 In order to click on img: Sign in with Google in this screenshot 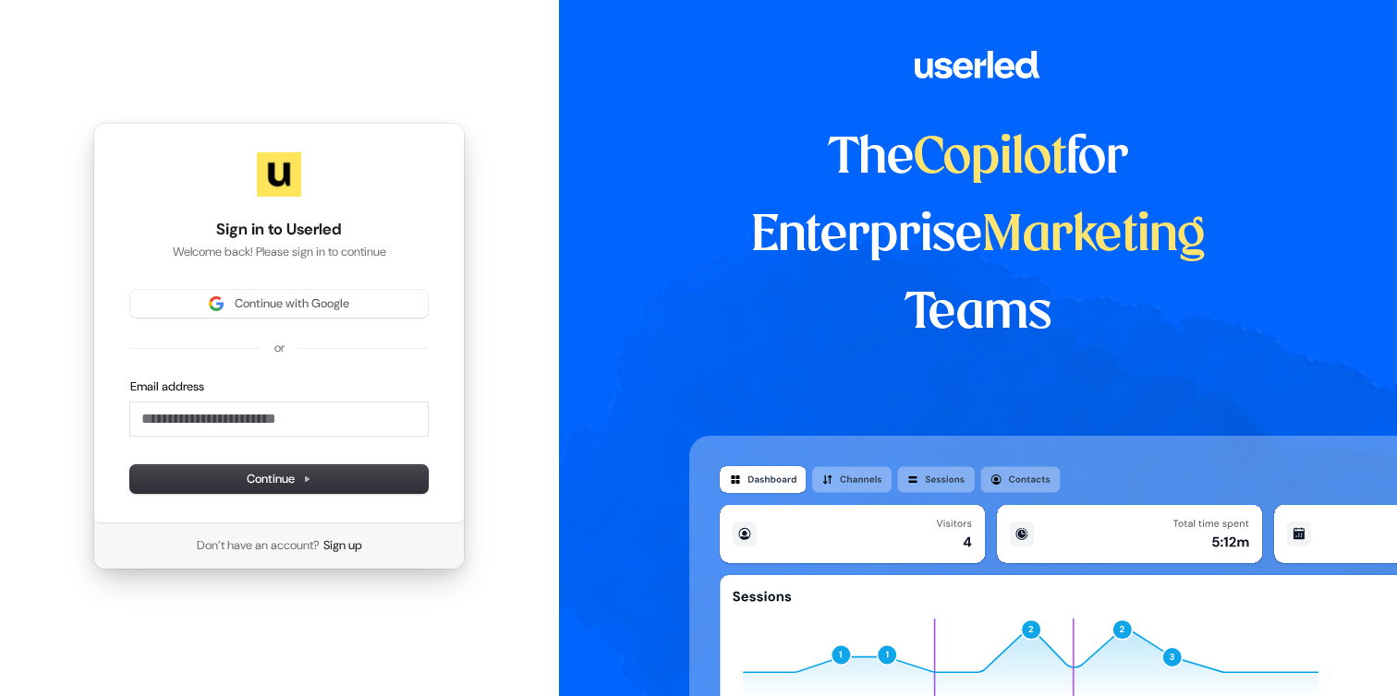, I will do `click(216, 304)`.